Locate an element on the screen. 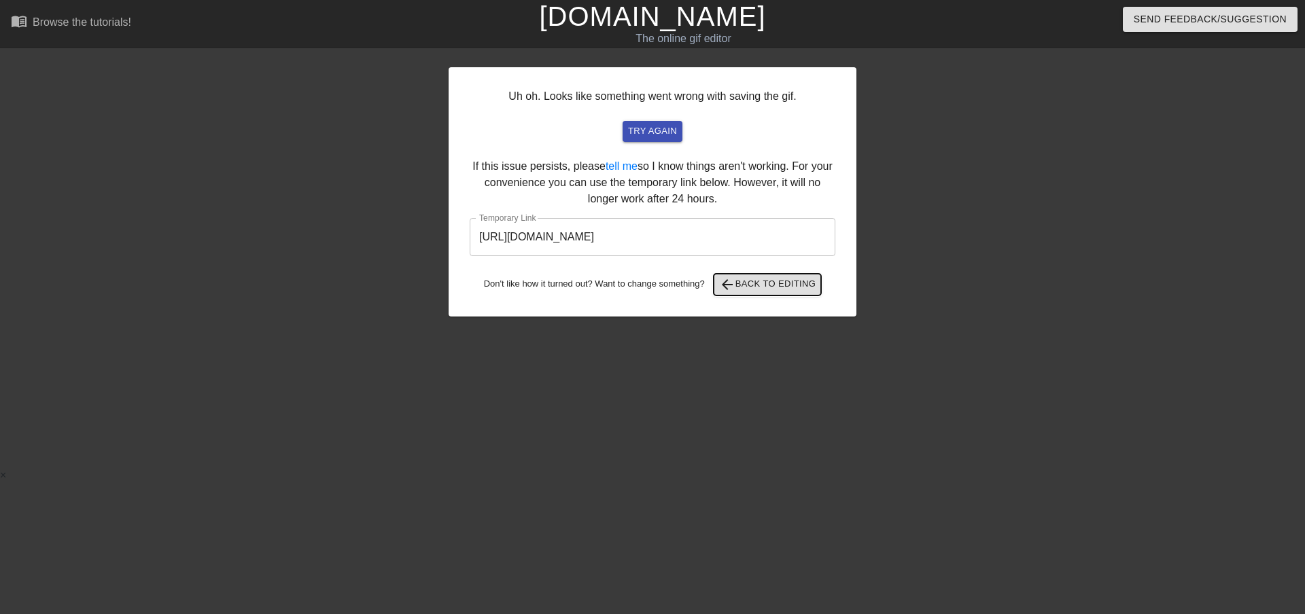 The image size is (1305, 614). span: Back to Editing is located at coordinates (767, 285).